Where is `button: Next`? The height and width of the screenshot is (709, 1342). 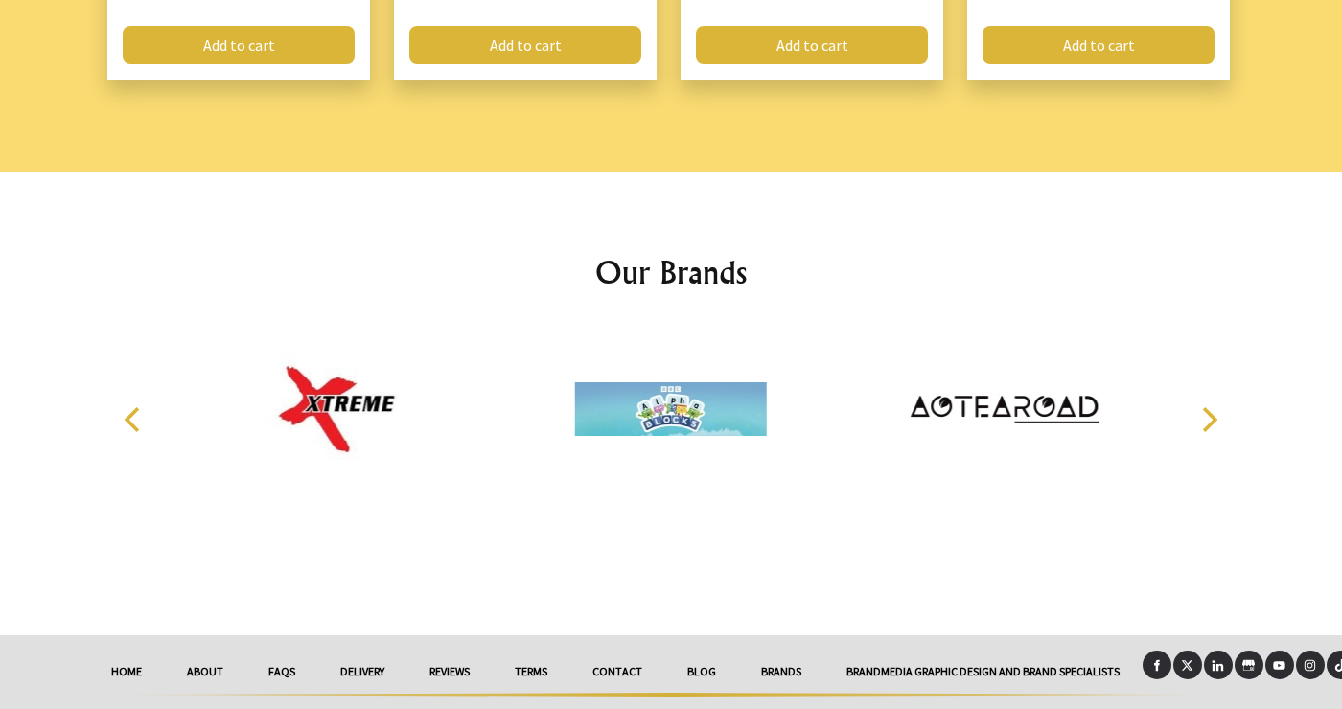
button: Next is located at coordinates (1208, 420).